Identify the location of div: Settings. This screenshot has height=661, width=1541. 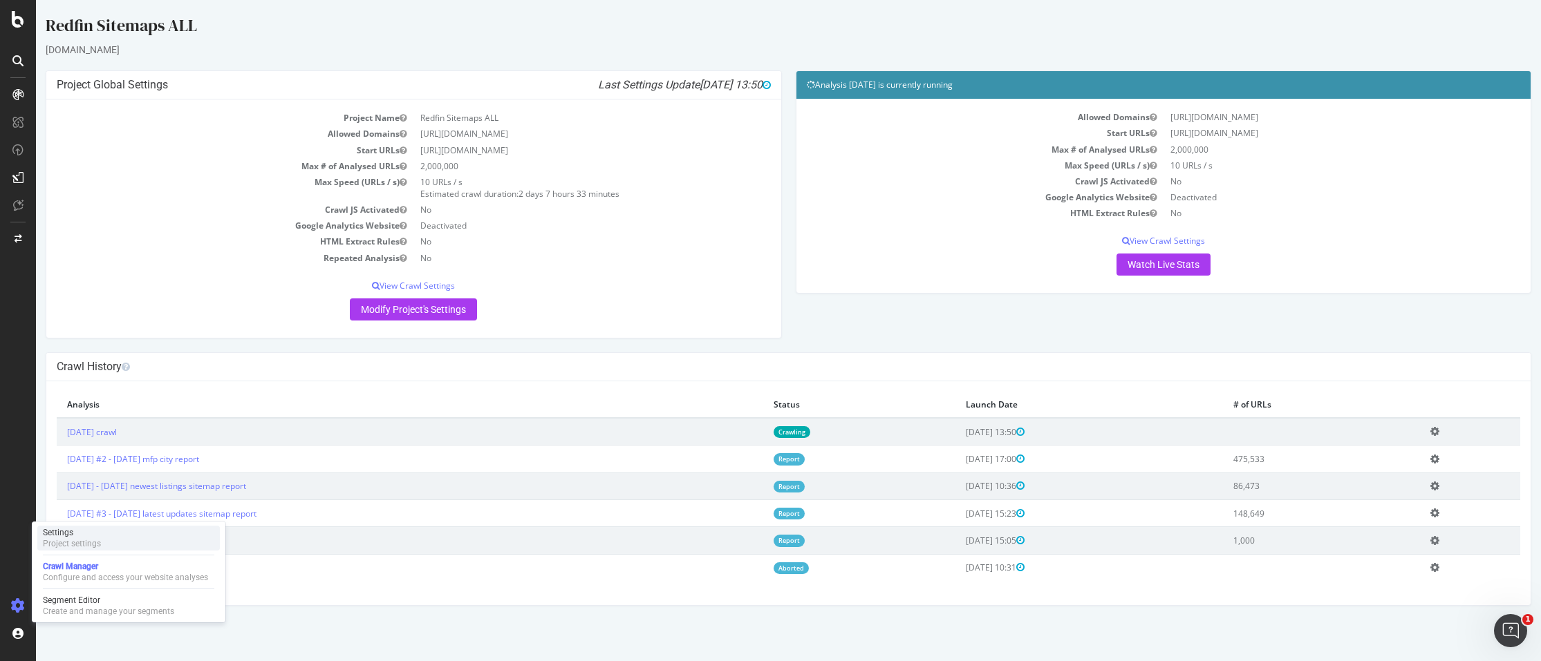
(72, 533).